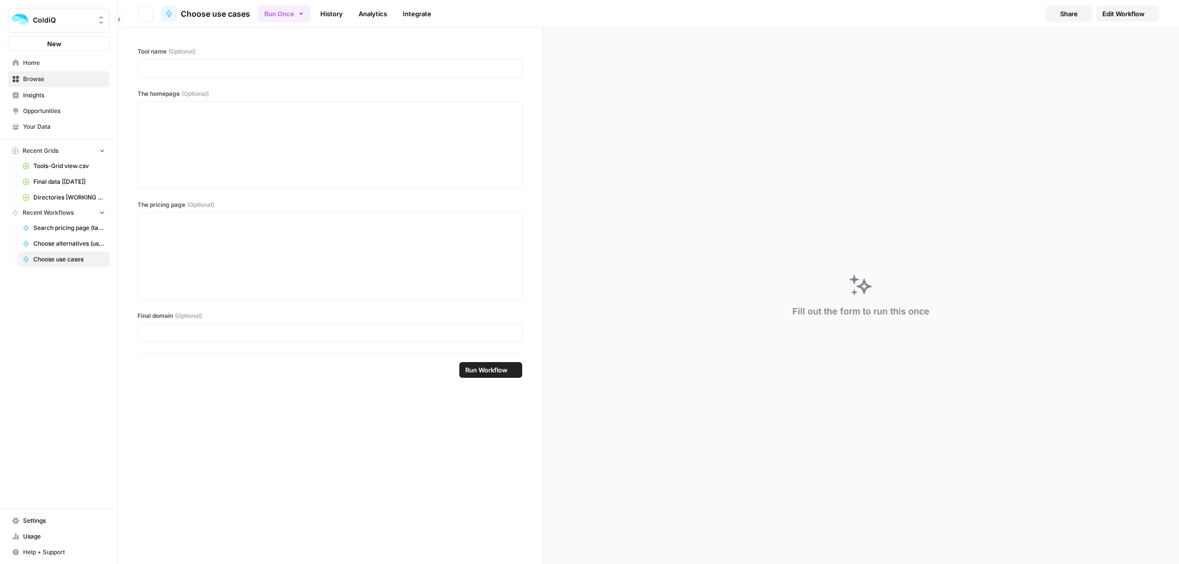 The width and height of the screenshot is (1179, 564). What do you see at coordinates (1069, 14) in the screenshot?
I see `span: Share` at bounding box center [1069, 14].